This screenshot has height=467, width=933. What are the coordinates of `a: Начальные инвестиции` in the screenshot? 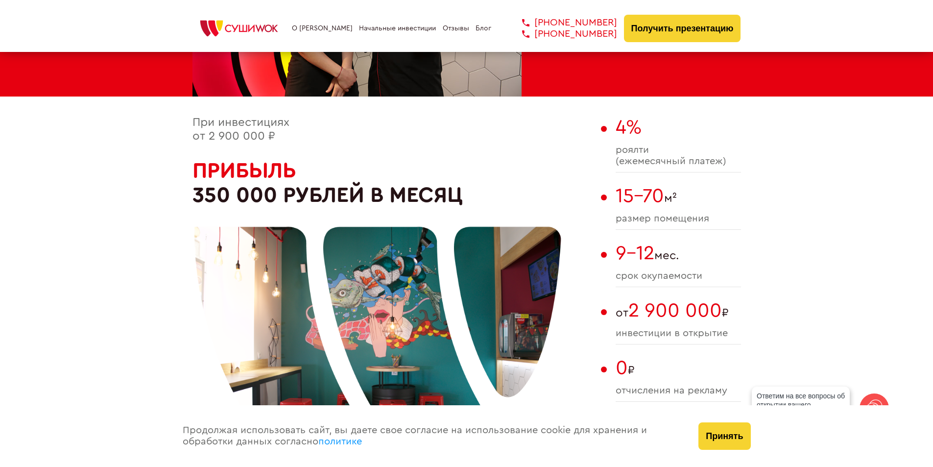 It's located at (397, 28).